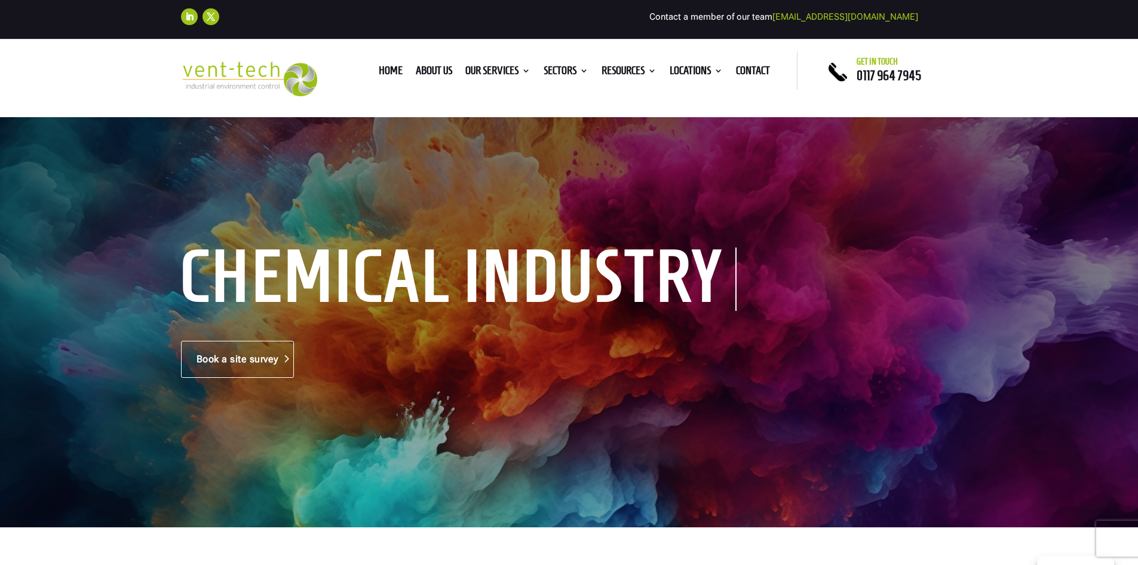  What do you see at coordinates (696, 73) in the screenshot?
I see `a: Locations` at bounding box center [696, 73].